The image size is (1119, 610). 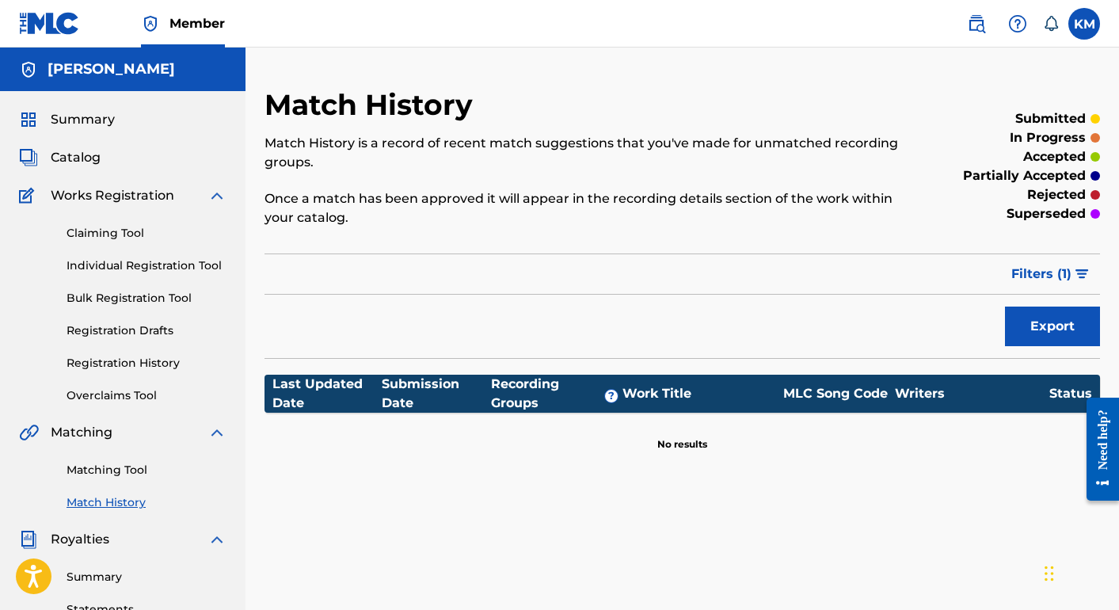 What do you see at coordinates (82, 120) in the screenshot?
I see `span: Summary` at bounding box center [82, 120].